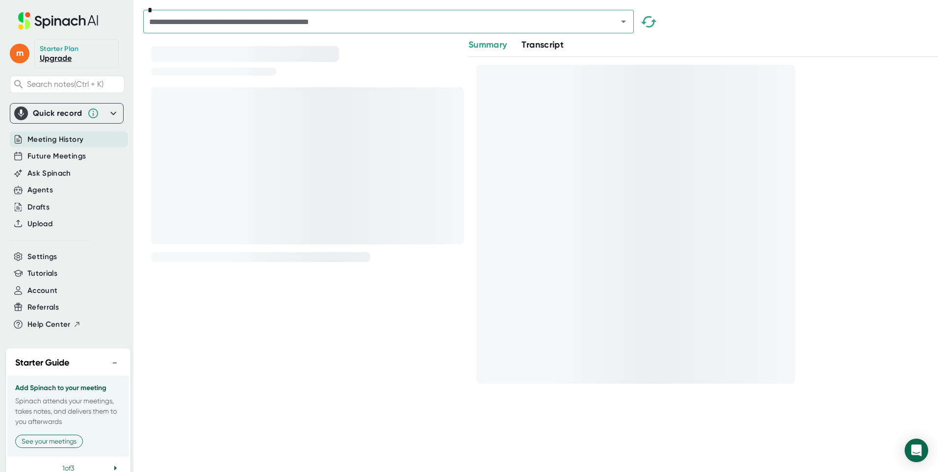  What do you see at coordinates (55, 58) in the screenshot?
I see `a: Upgrade` at bounding box center [55, 58].